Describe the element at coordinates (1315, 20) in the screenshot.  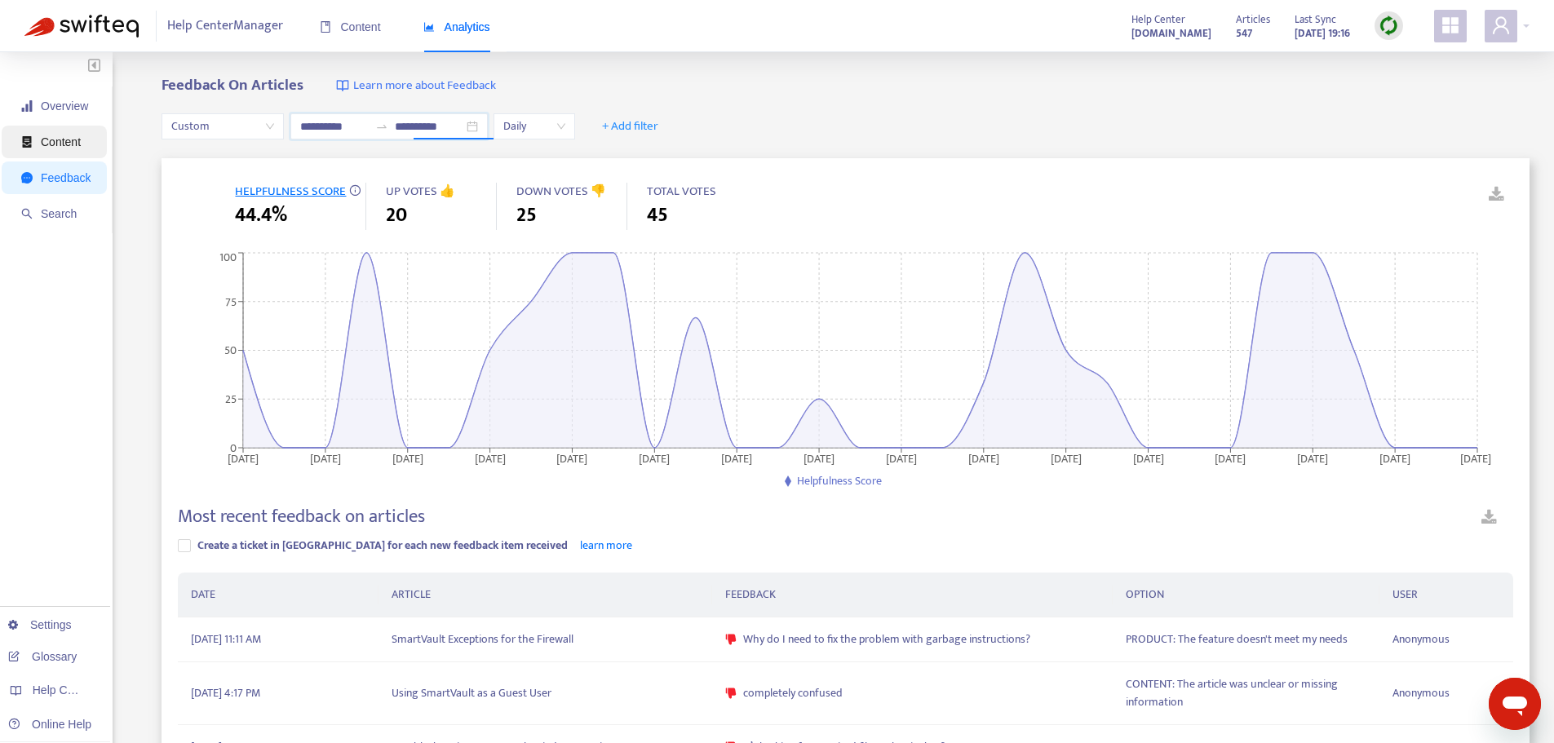
I see `span: Last Sync` at that location.